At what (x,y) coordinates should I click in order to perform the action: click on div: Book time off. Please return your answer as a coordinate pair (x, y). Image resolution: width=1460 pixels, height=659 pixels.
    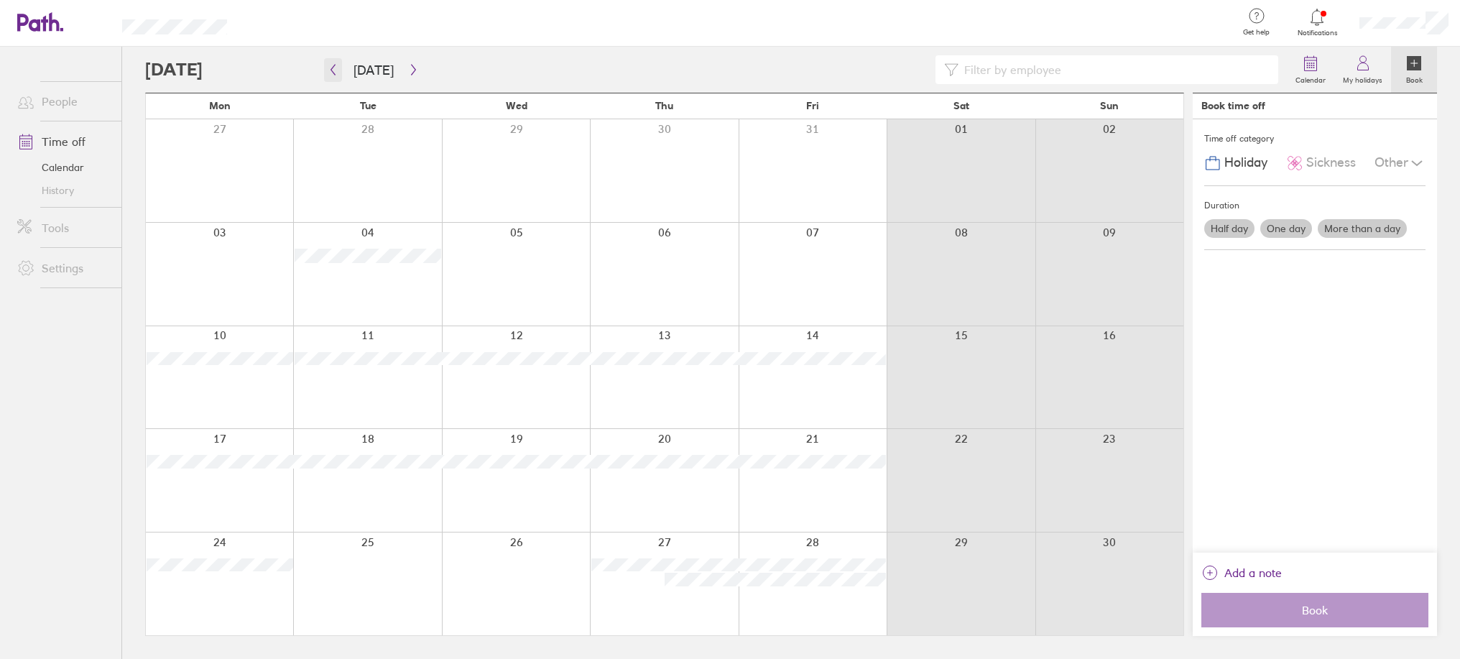
    Looking at the image, I should click on (1233, 106).